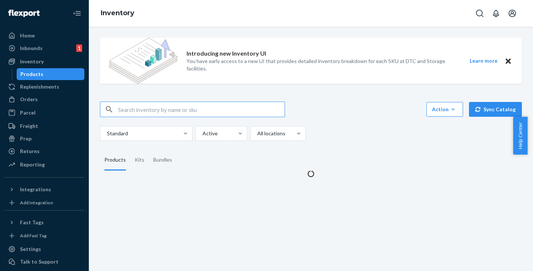  Describe the element at coordinates (495, 109) in the screenshot. I see `button: Sync Catalog` at that location.